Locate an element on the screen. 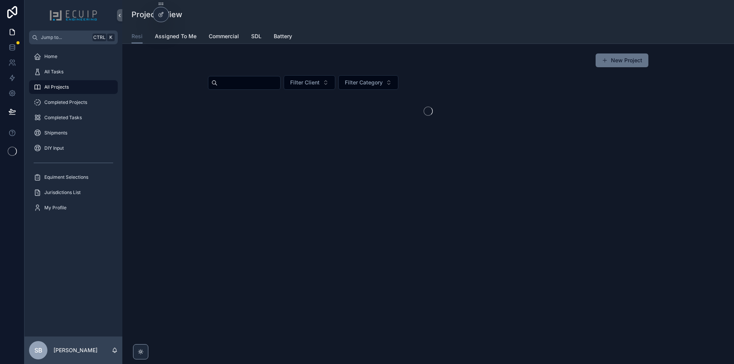 Image resolution: width=734 pixels, height=364 pixels. a: Battery is located at coordinates (283, 37).